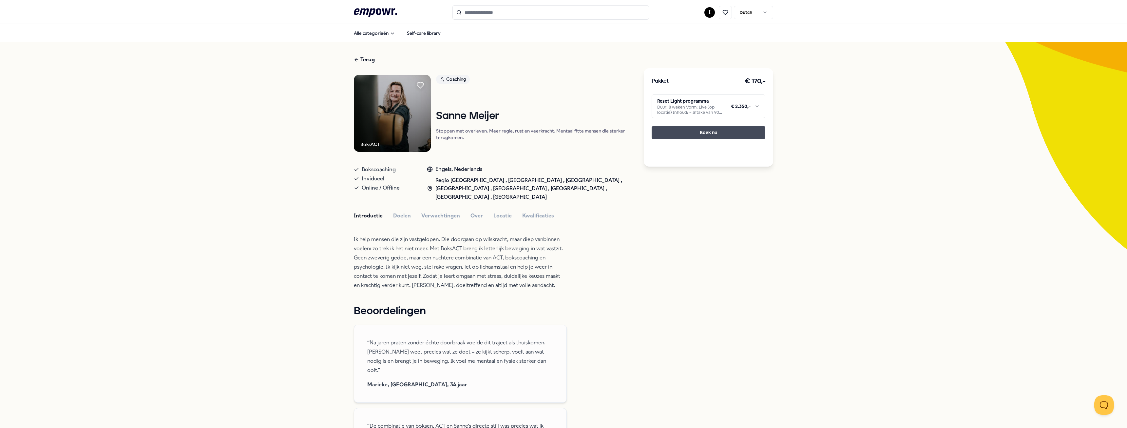 This screenshot has width=1127, height=428. I want to click on input: Search for products, categories or subcategories, so click(551, 12).